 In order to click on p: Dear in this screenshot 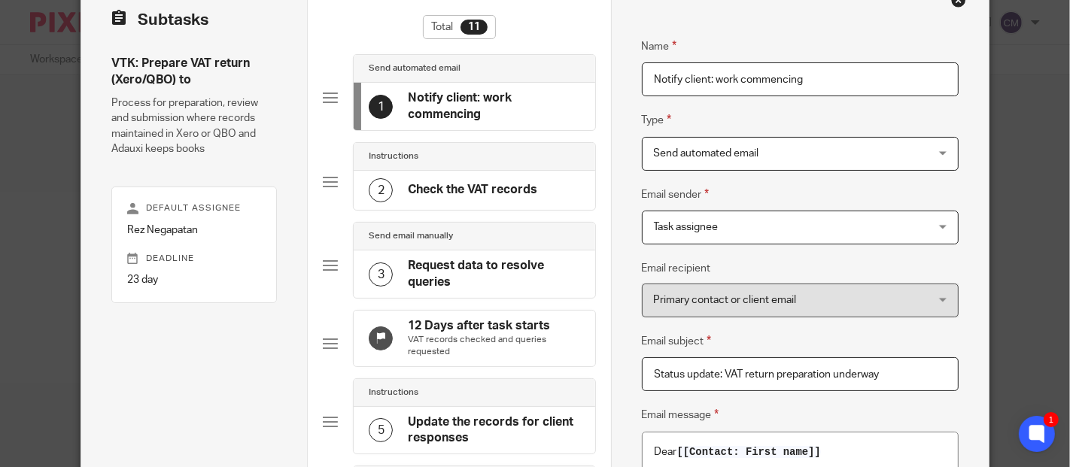, I will do `click(800, 452)`.